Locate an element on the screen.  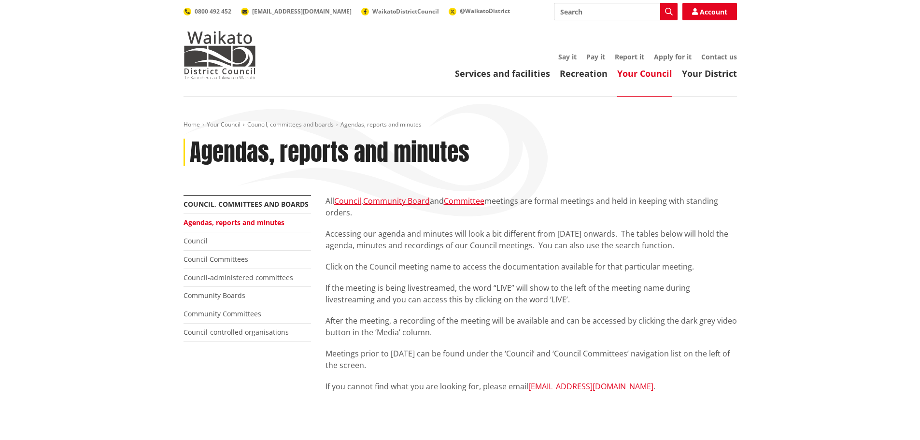
a: 0800 492 452 is located at coordinates (207, 11).